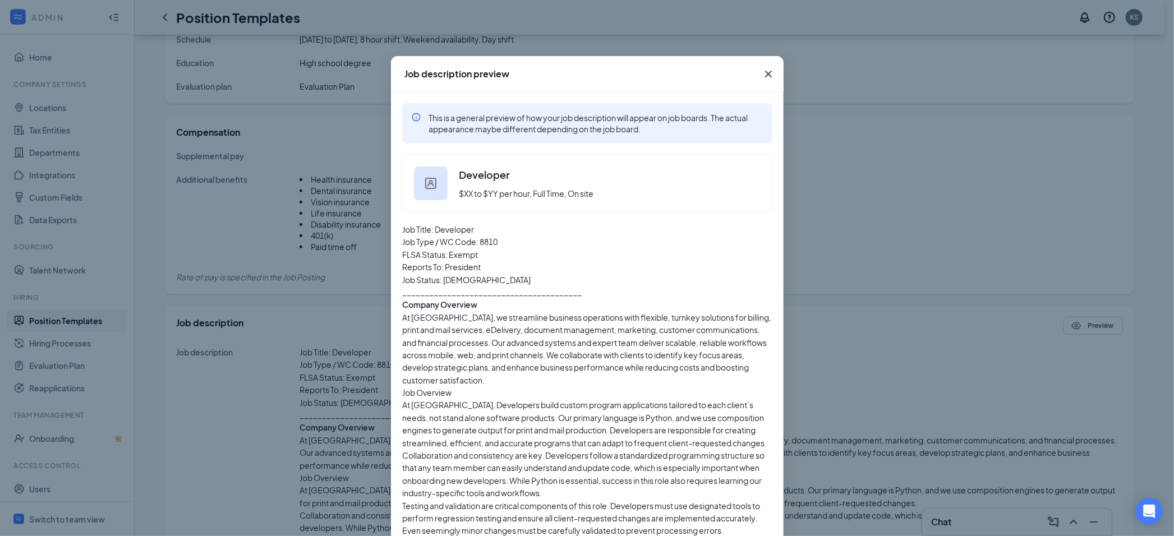  I want to click on p: Collaboration and consistency are key. Developers follow a standardized programming structure so ..., so click(587, 475).